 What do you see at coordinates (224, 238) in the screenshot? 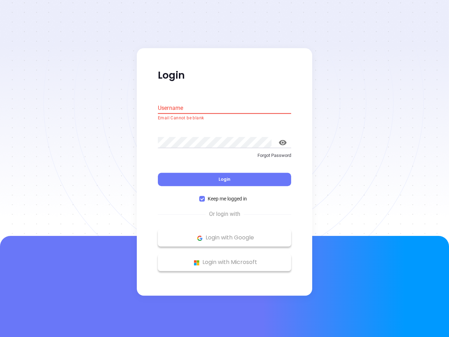
I see `button: Google Logo Login with Google` at bounding box center [224, 238].